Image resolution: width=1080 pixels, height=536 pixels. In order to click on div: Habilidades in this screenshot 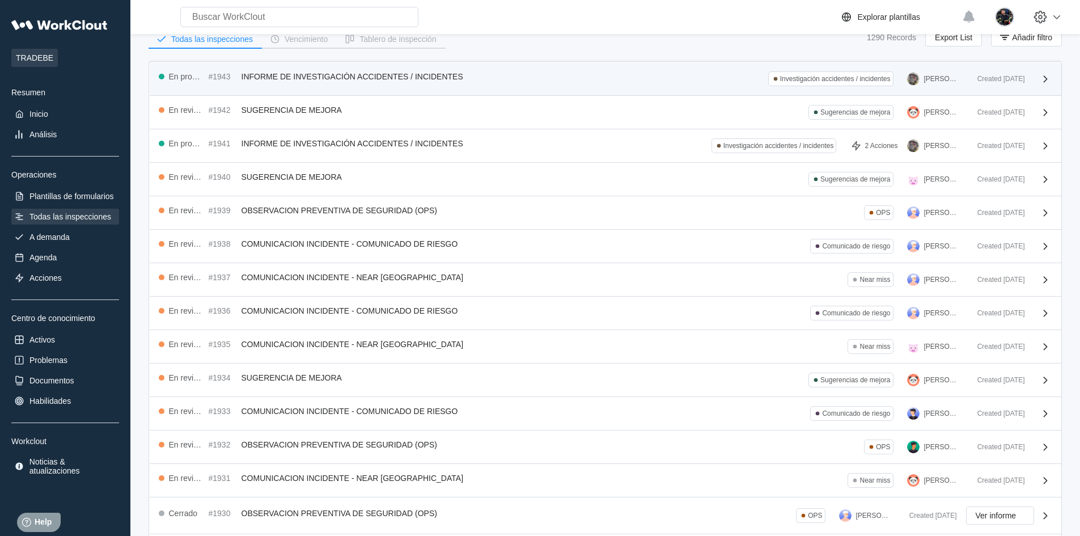, I will do `click(50, 401)`.